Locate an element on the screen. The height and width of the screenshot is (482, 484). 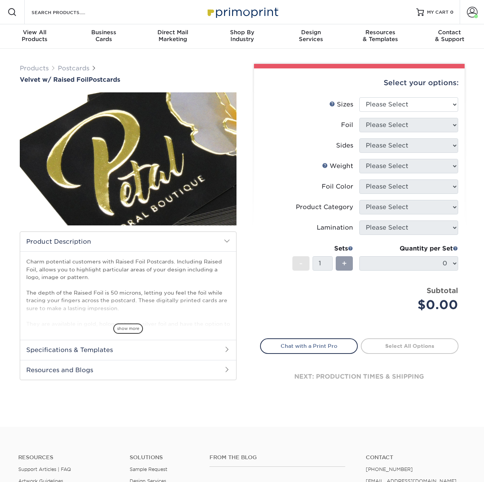
div: & Templates is located at coordinates (380, 36).